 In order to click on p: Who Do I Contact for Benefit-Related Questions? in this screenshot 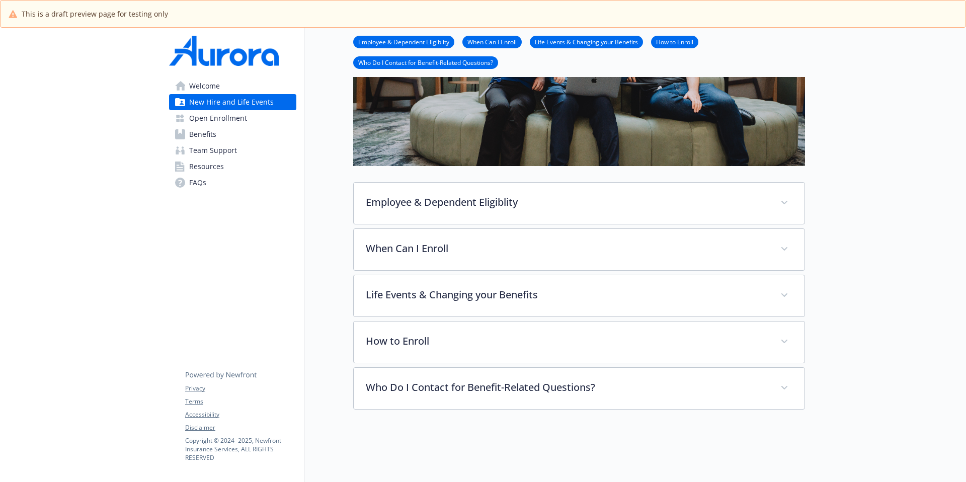, I will do `click(567, 387)`.